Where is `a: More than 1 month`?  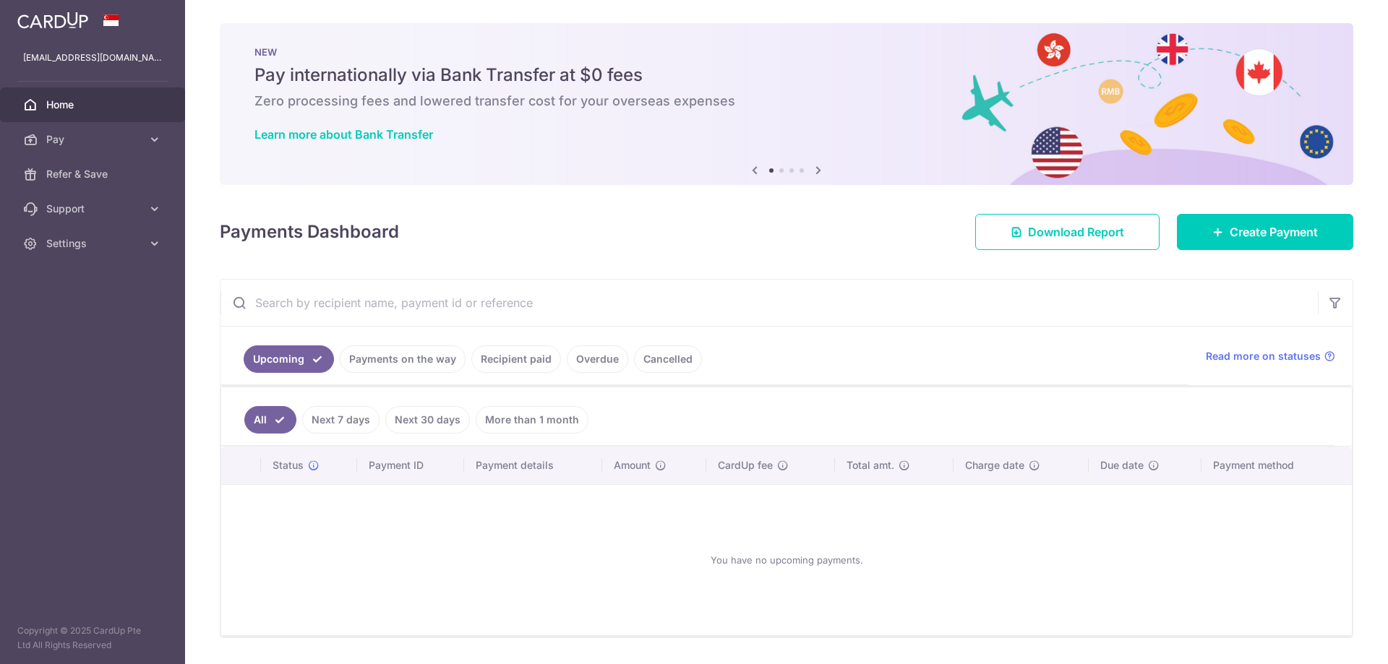 a: More than 1 month is located at coordinates (532, 420).